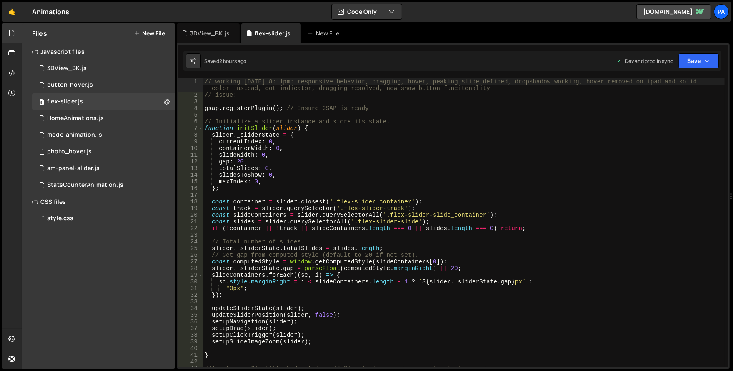 Image resolution: width=733 pixels, height=371 pixels. I want to click on div: 2 hours ago, so click(233, 61).